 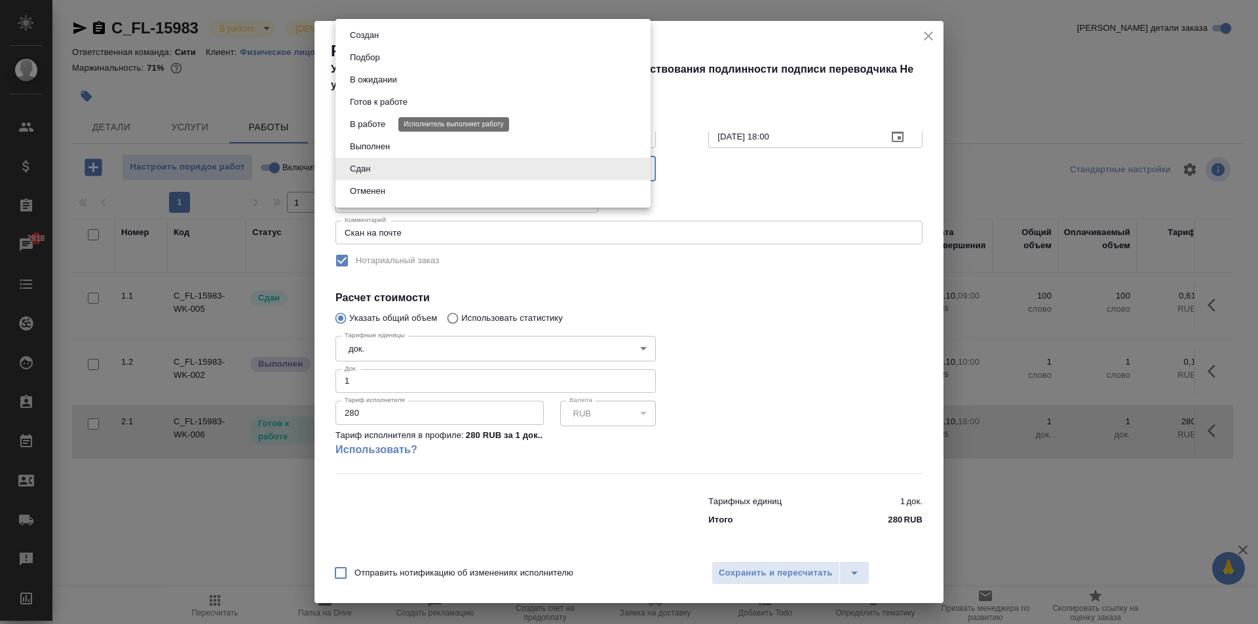 What do you see at coordinates (370, 147) in the screenshot?
I see `button: Выполнен` at bounding box center [370, 147].